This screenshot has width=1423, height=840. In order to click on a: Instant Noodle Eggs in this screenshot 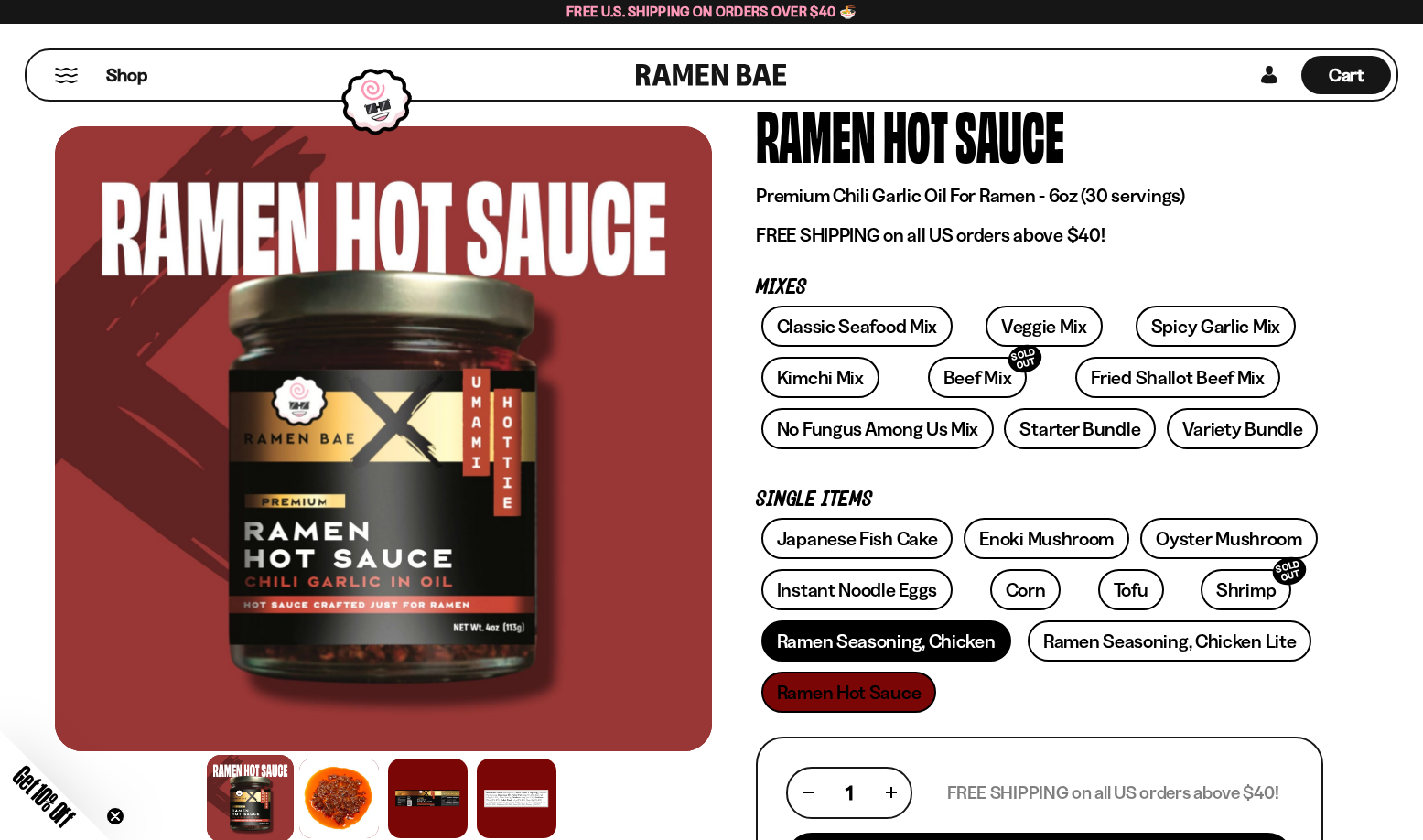, I will do `click(857, 589)`.